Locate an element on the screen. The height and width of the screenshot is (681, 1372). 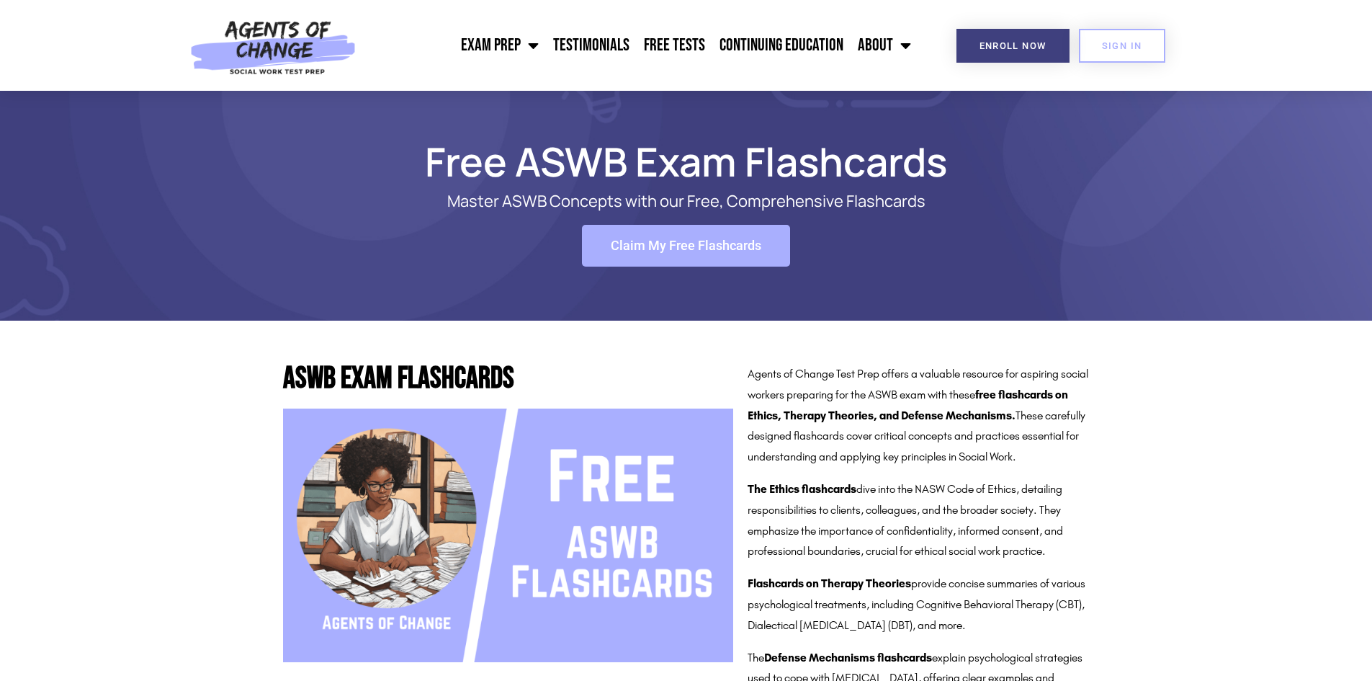
strong: Flashcards on Therapy Theories is located at coordinates (829, 583).